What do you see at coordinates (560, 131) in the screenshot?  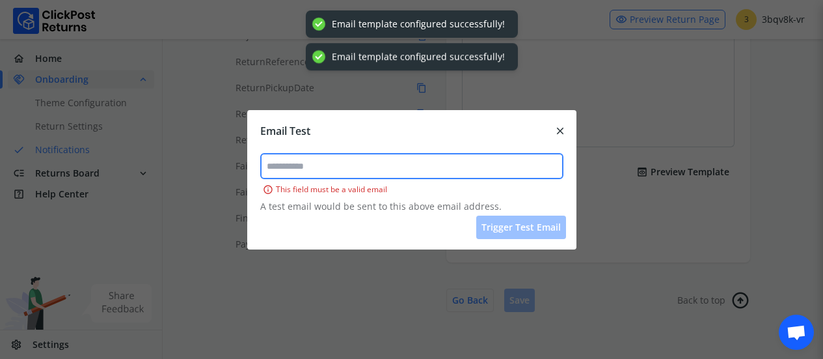 I see `button: close` at bounding box center [560, 131].